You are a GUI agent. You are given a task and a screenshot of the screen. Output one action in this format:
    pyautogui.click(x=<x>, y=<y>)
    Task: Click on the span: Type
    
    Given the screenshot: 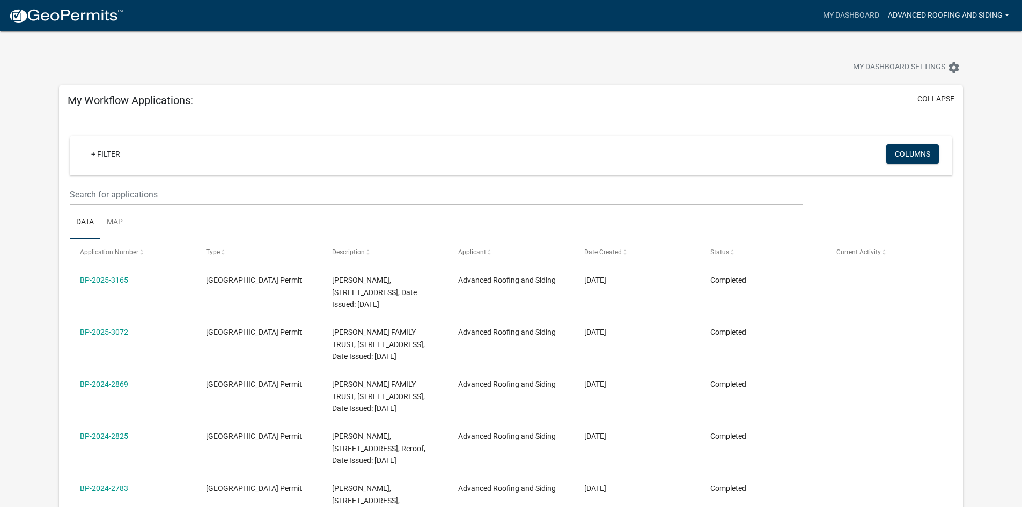 What is the action you would take?
    pyautogui.click(x=213, y=252)
    